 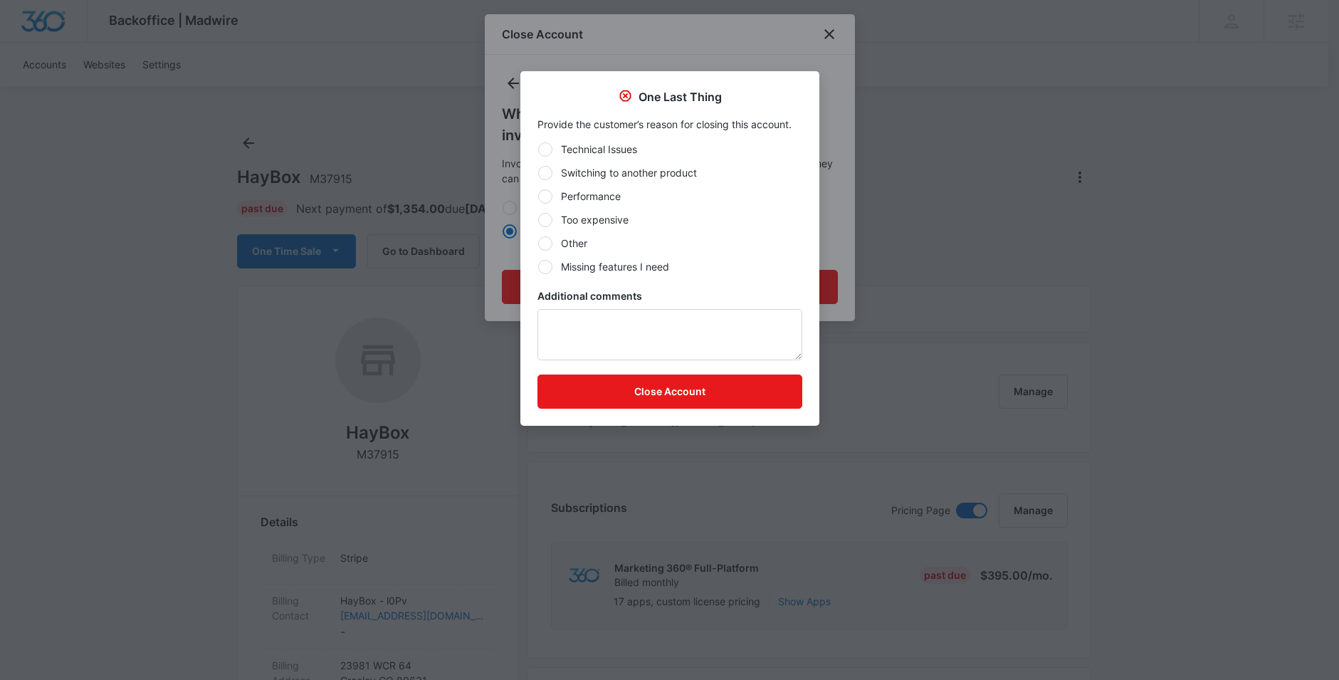 I want to click on label: Other, so click(x=670, y=243).